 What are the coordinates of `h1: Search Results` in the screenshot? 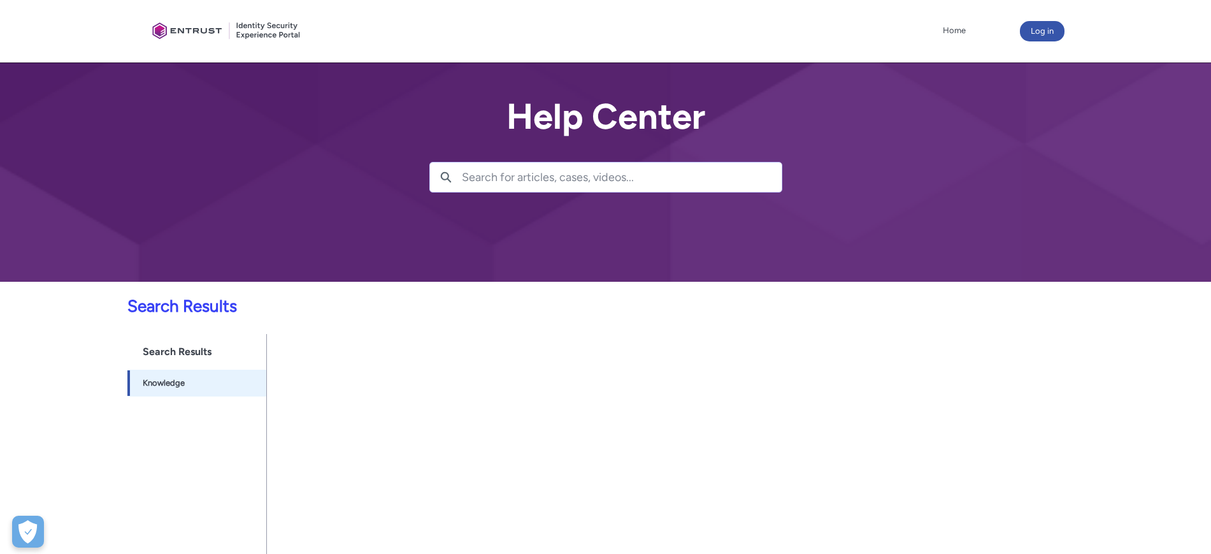 It's located at (197, 352).